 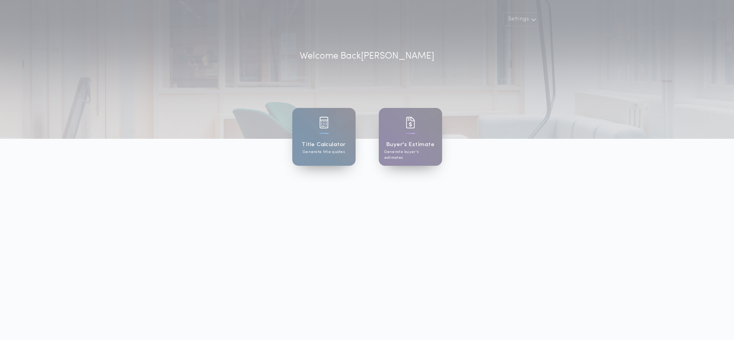 I want to click on h1: Buyer's Estimate, so click(x=410, y=145).